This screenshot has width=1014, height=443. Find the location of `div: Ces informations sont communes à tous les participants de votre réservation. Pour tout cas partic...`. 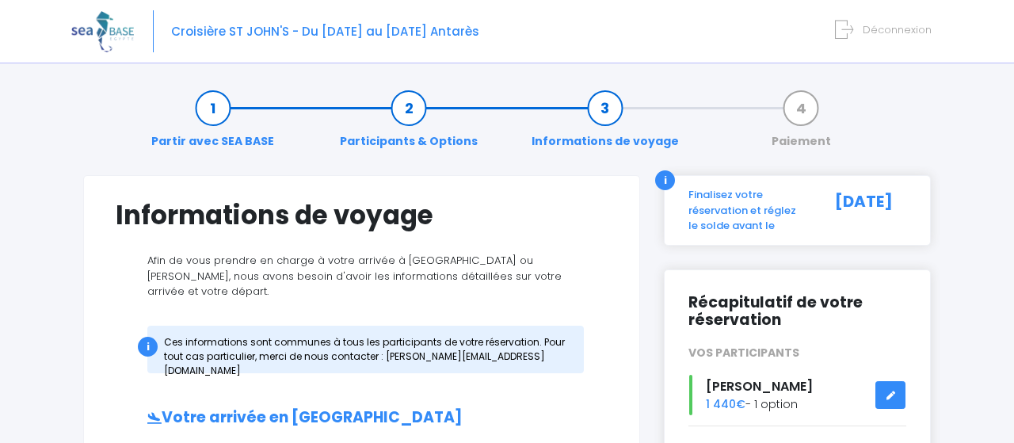

div: Ces informations sont communes à tous les participants de votre réservation. Pour tout cas partic... is located at coordinates (365, 349).